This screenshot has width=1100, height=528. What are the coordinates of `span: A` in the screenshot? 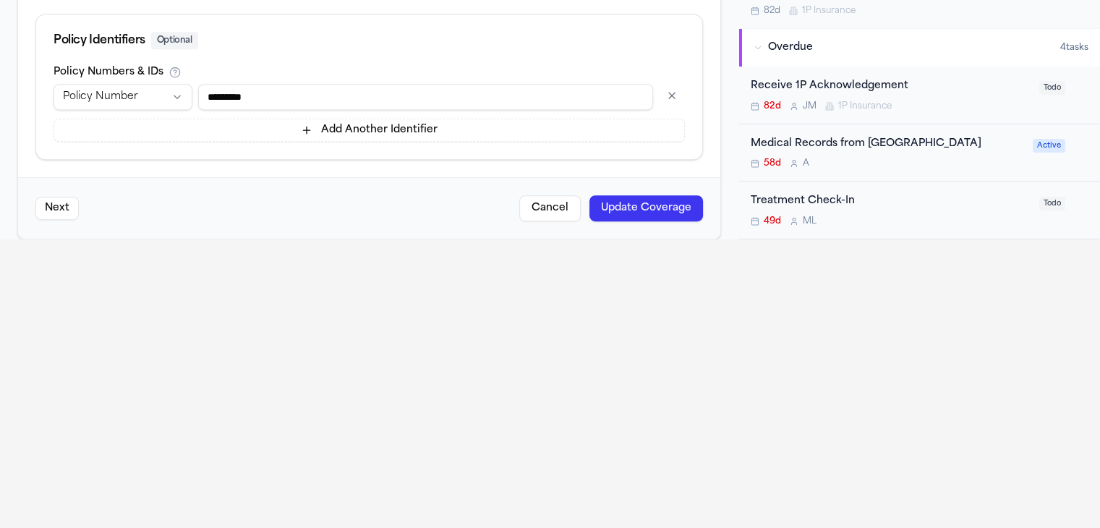 It's located at (806, 163).